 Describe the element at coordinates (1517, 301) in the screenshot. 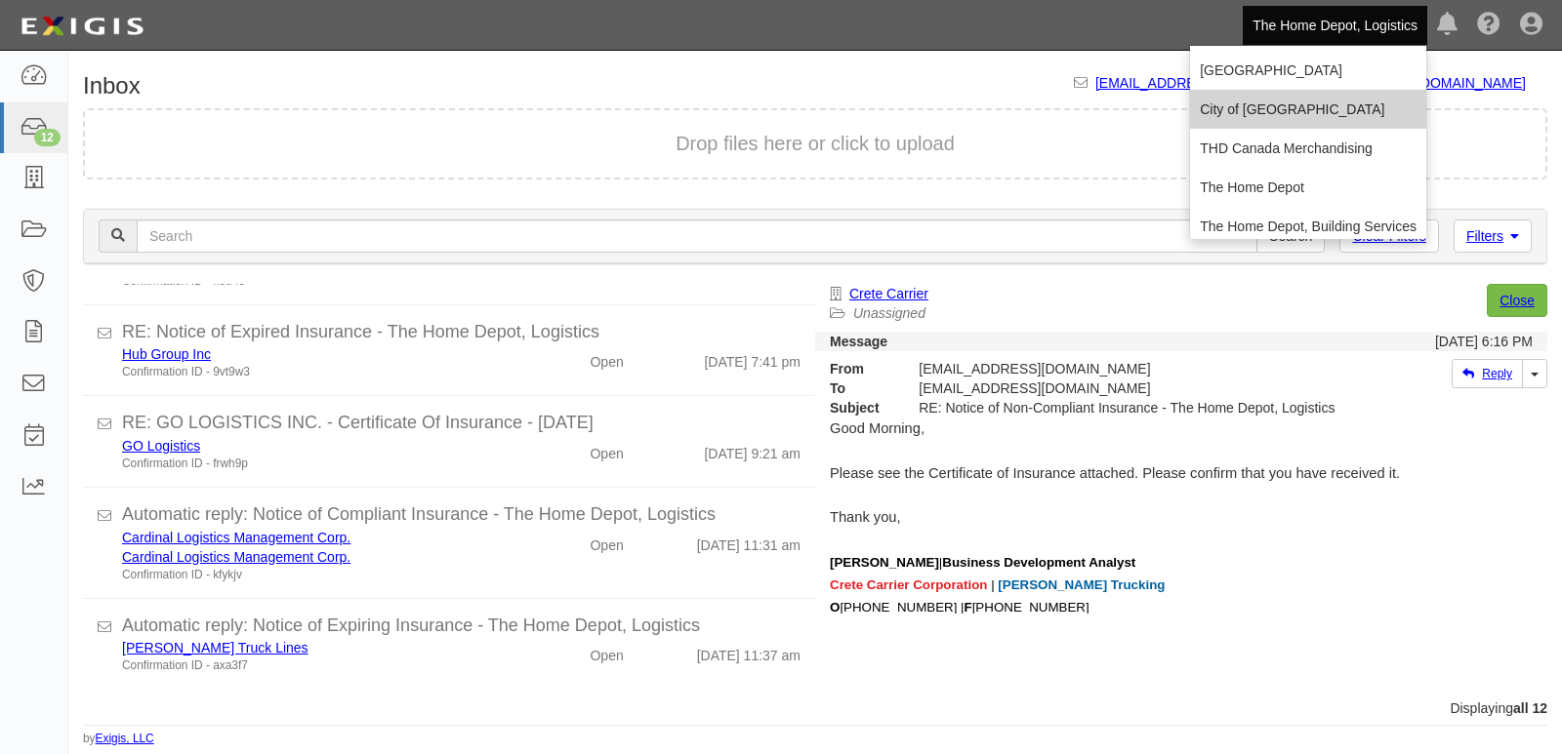

I see `a: Close` at that location.